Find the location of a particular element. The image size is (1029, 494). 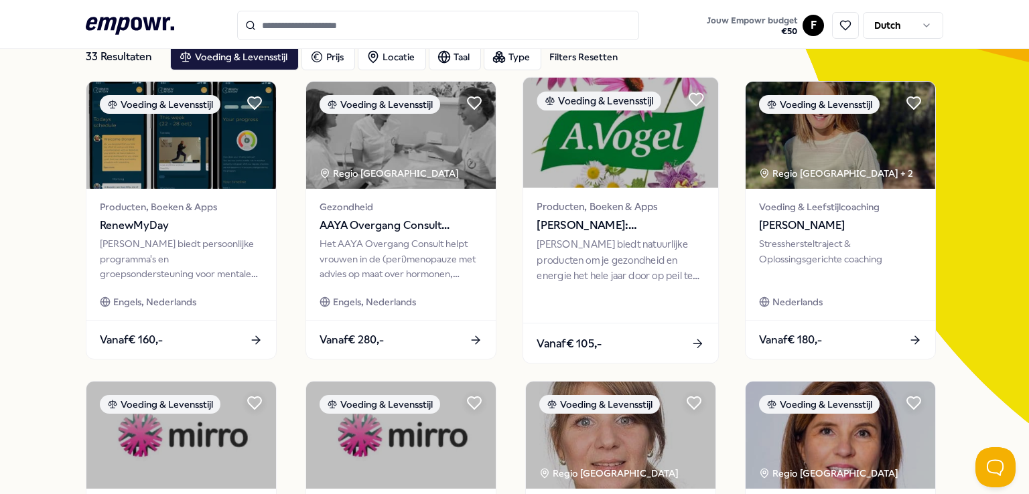

span: Nederlands is located at coordinates (797, 302).